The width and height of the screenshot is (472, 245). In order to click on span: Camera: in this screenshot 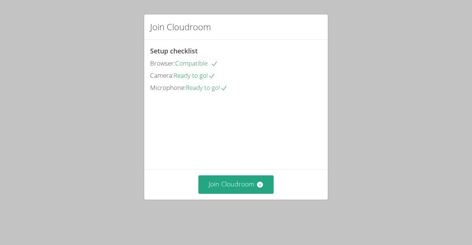, I will do `click(162, 75)`.